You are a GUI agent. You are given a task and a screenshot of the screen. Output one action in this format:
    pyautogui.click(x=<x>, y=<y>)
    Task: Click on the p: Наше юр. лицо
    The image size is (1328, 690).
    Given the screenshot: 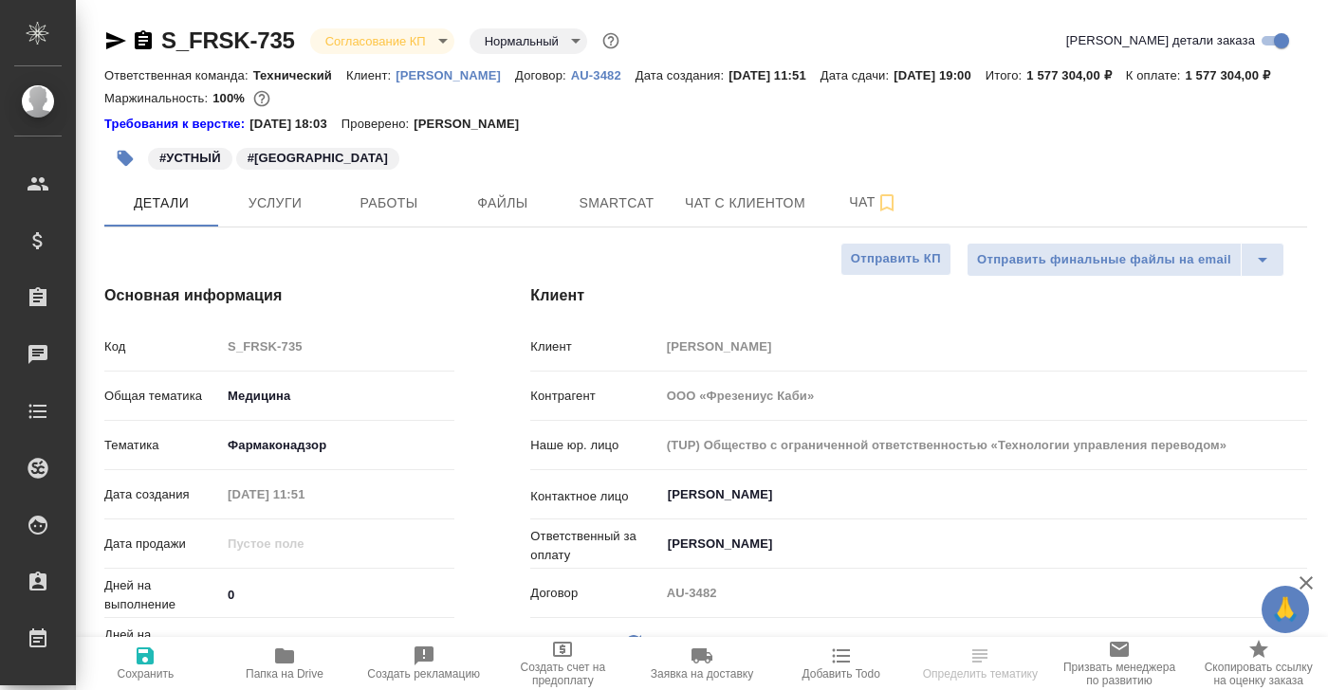 What is the action you would take?
    pyautogui.click(x=595, y=446)
    